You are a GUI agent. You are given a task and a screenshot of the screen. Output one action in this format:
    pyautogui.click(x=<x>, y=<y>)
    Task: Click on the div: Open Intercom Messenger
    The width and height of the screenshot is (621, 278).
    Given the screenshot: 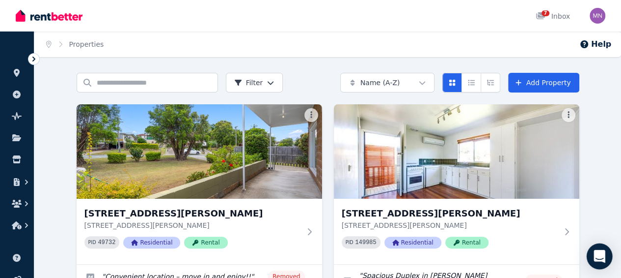 What is the action you would take?
    pyautogui.click(x=600, y=256)
    